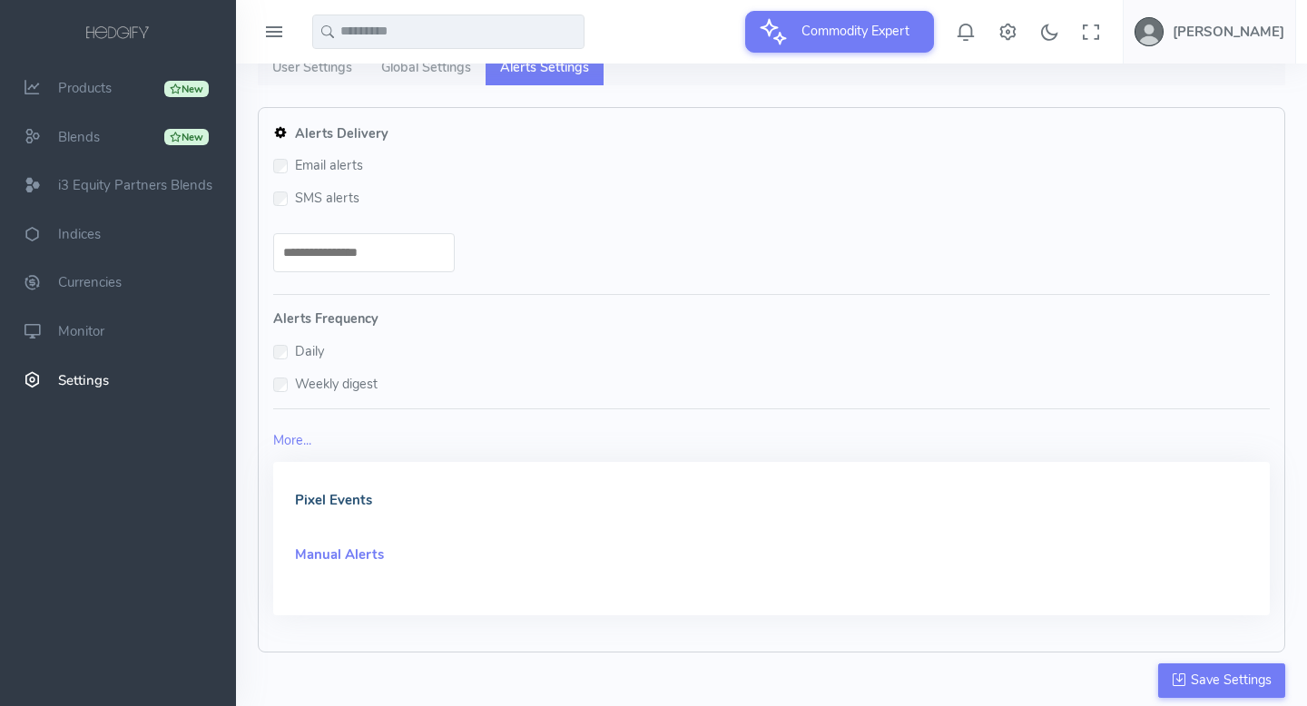 The height and width of the screenshot is (706, 1307). Describe the element at coordinates (135, 185) in the screenshot. I see `span: i3 Equity Partners Blends` at that location.